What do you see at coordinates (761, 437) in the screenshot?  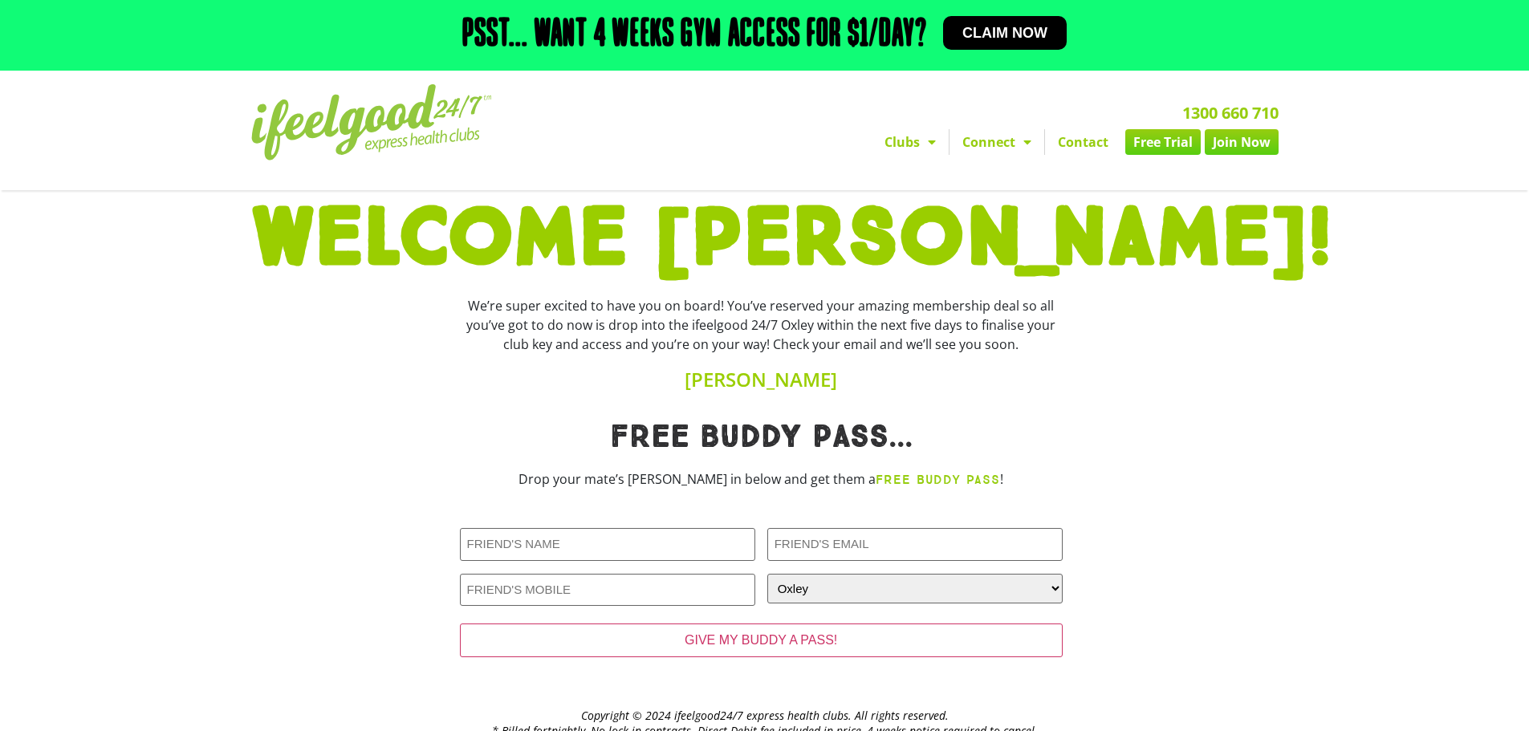 I see `h1: Free Buddy pass...` at bounding box center [761, 437].